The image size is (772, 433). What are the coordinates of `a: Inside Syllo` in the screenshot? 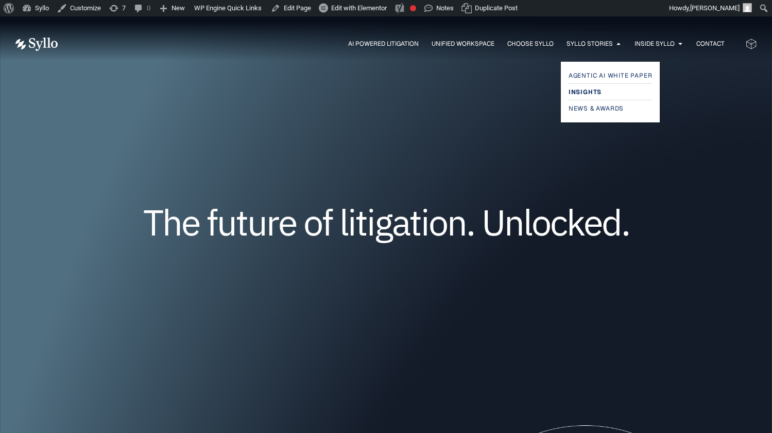 It's located at (654, 44).